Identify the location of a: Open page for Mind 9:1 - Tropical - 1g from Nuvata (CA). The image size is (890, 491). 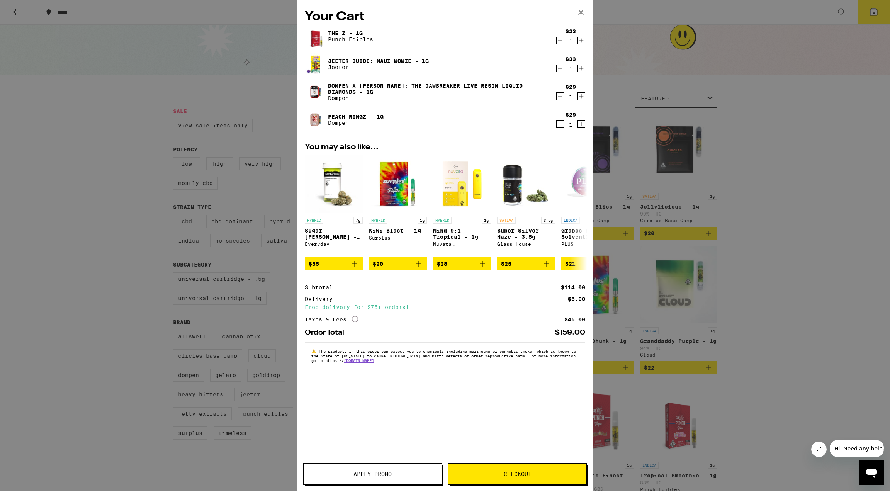
(462, 206).